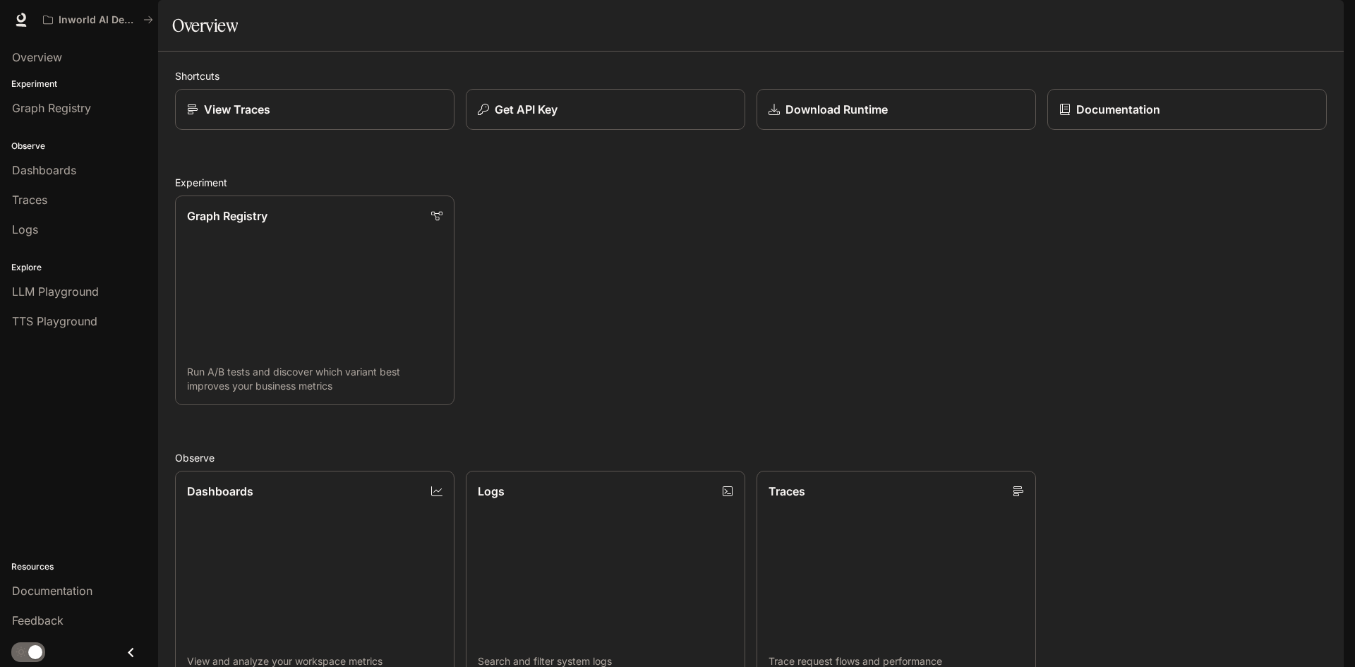 The image size is (1355, 667). I want to click on p: Run A/B tests and discover which variant best improves your business metrics, so click(315, 379).